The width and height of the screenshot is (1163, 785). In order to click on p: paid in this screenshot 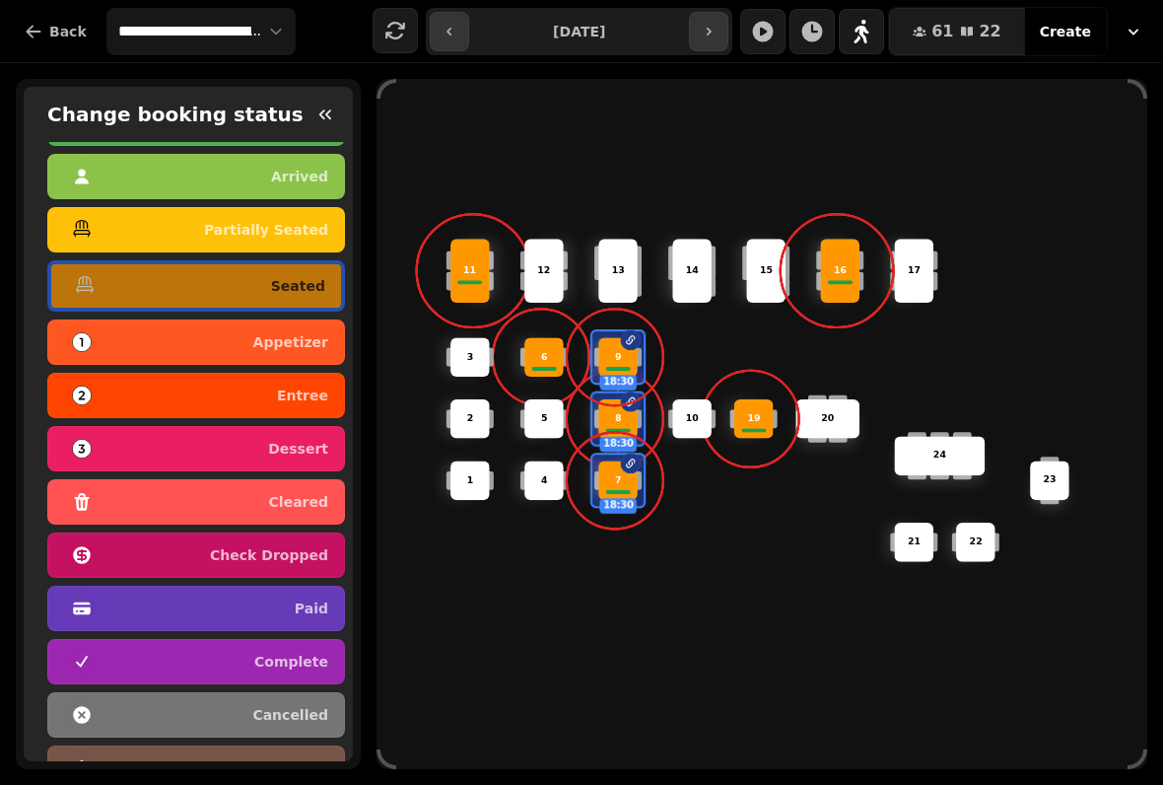, I will do `click(312, 608)`.